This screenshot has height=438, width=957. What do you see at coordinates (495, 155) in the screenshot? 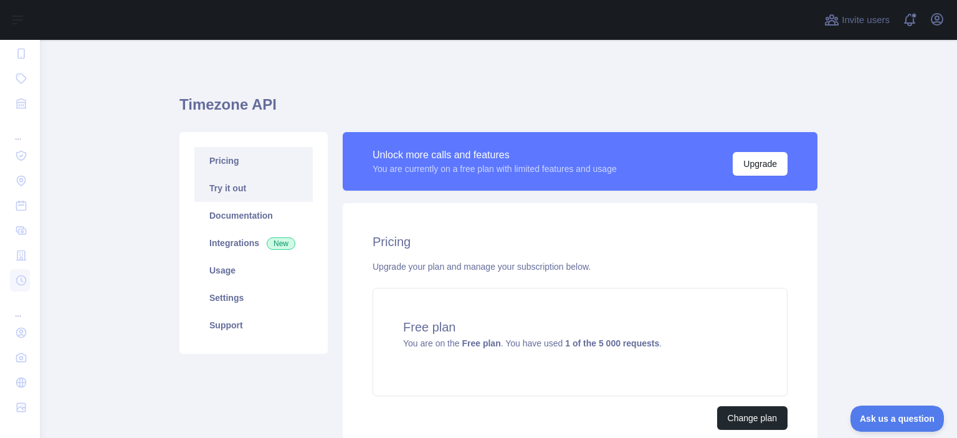
I see `div: Unlock more calls and features` at bounding box center [495, 155].